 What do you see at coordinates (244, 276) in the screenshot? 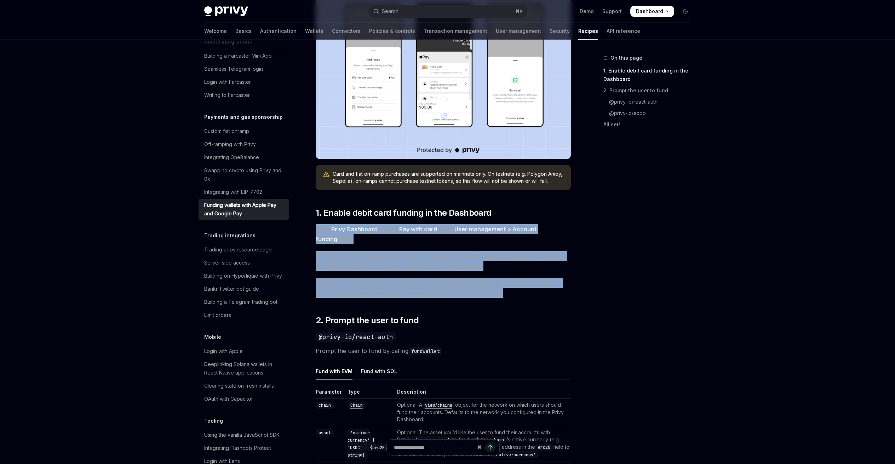
I see `a: Building on Hyperliquid with Privy` at bounding box center [244, 276].